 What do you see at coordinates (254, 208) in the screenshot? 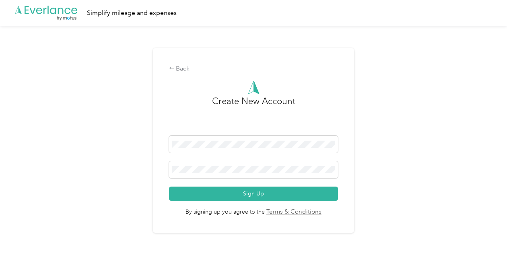
I see `span: By signing up you agree to the` at bounding box center [254, 208].